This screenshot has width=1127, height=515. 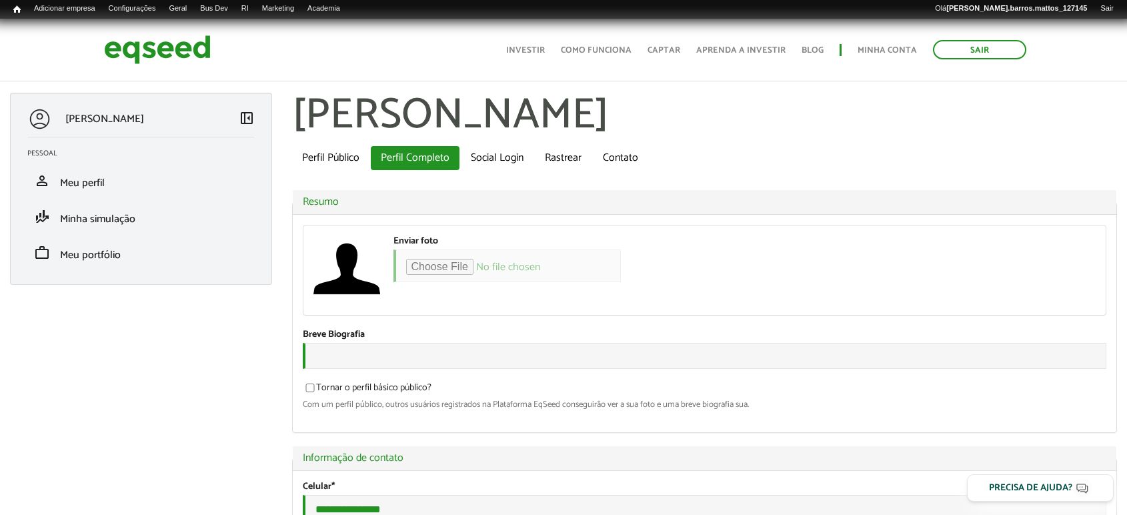 What do you see at coordinates (245, 9) in the screenshot?
I see `a: RI` at bounding box center [245, 9].